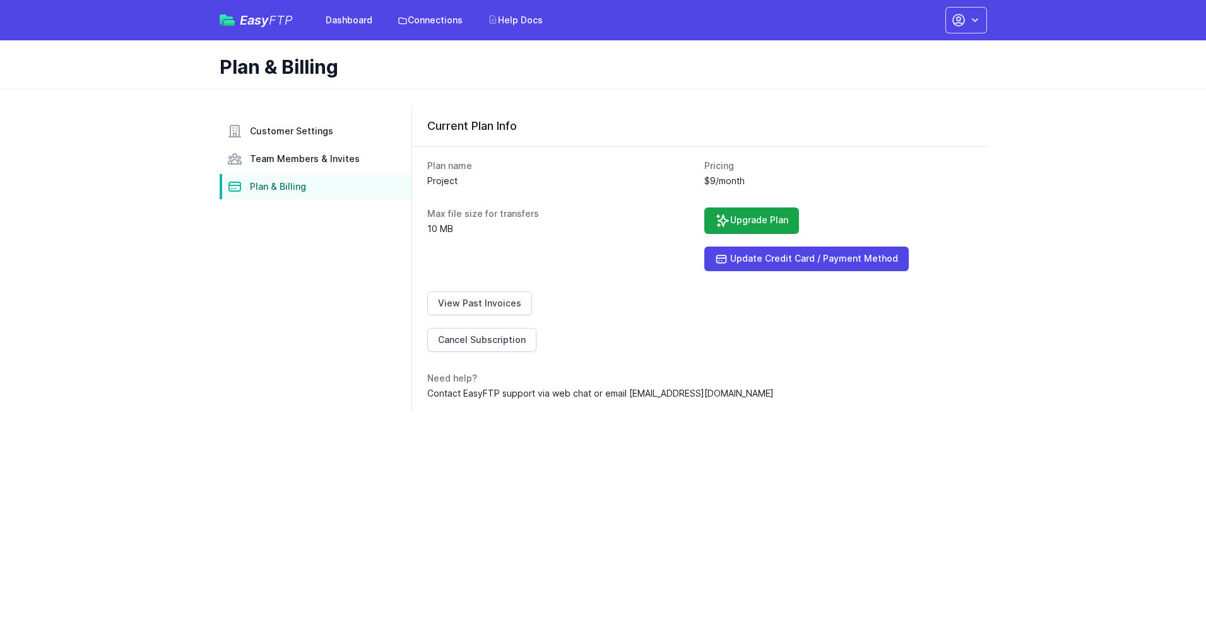 This screenshot has height=623, width=1206. What do you see at coordinates (561, 166) in the screenshot?
I see `dt: Plan name` at bounding box center [561, 166].